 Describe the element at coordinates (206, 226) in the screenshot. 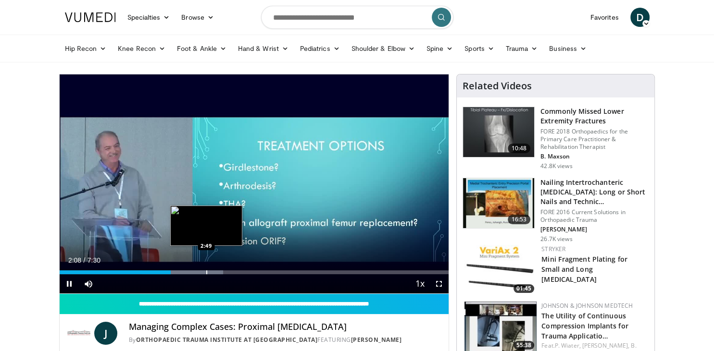

I see `img: image.jpeg` at that location.